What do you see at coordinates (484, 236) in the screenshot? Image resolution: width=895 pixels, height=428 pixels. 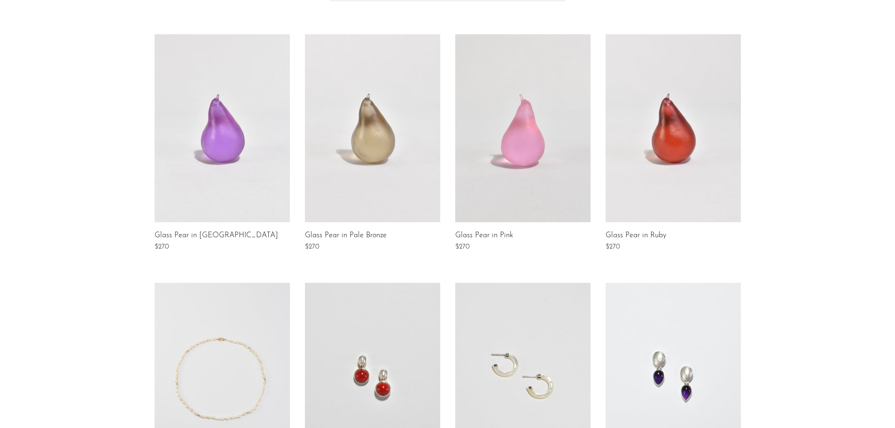 I see `a: Glass Pear in Pink` at bounding box center [484, 236].